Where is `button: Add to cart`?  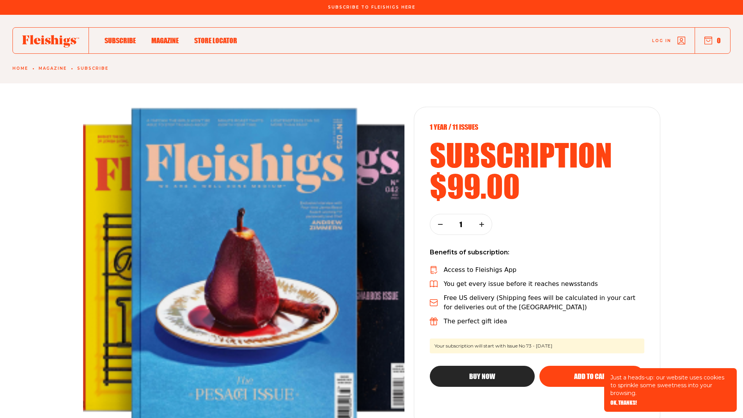
button: Add to cart is located at coordinates (591, 377).